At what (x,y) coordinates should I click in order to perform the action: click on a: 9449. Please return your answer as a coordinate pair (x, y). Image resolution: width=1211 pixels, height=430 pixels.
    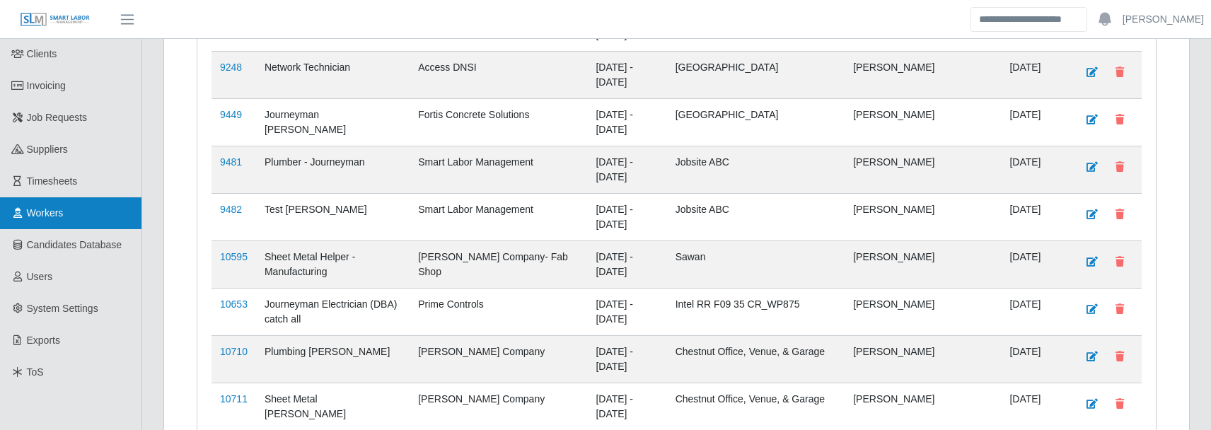
    Looking at the image, I should click on (231, 115).